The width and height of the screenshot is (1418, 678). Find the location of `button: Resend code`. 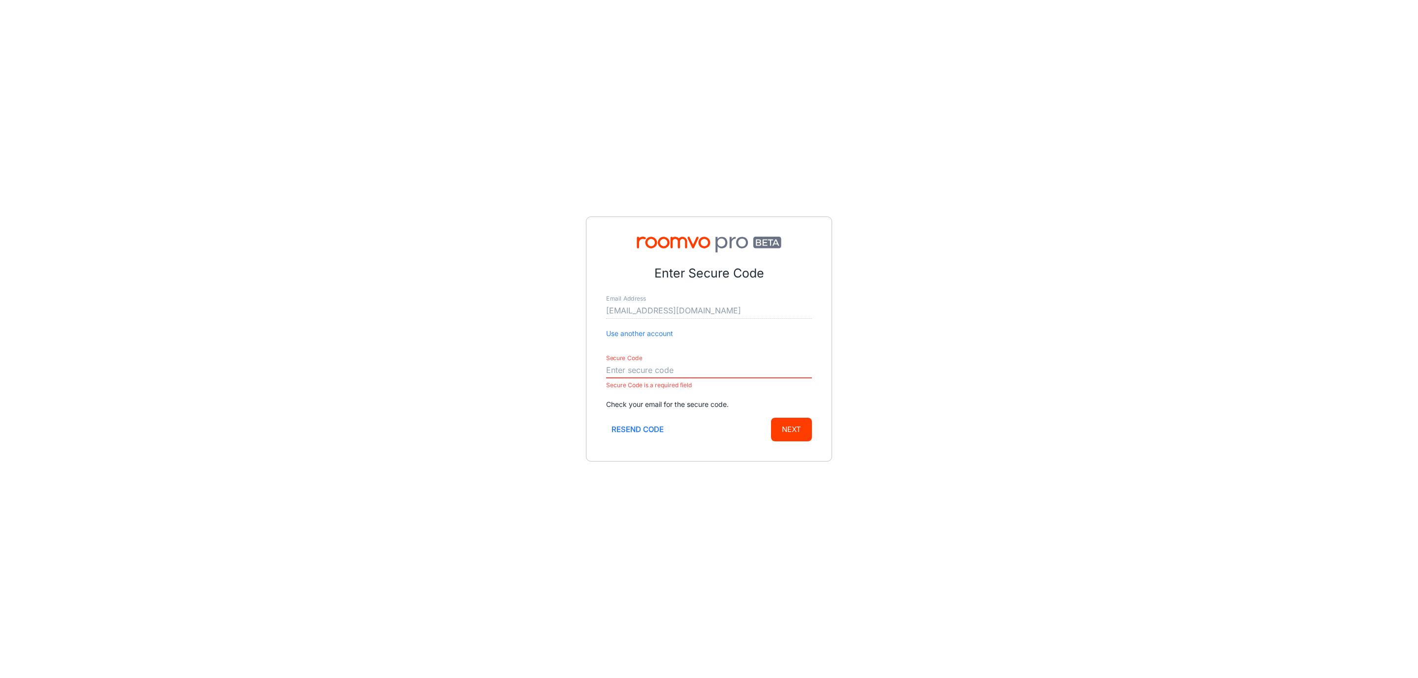

button: Resend code is located at coordinates (638, 430).